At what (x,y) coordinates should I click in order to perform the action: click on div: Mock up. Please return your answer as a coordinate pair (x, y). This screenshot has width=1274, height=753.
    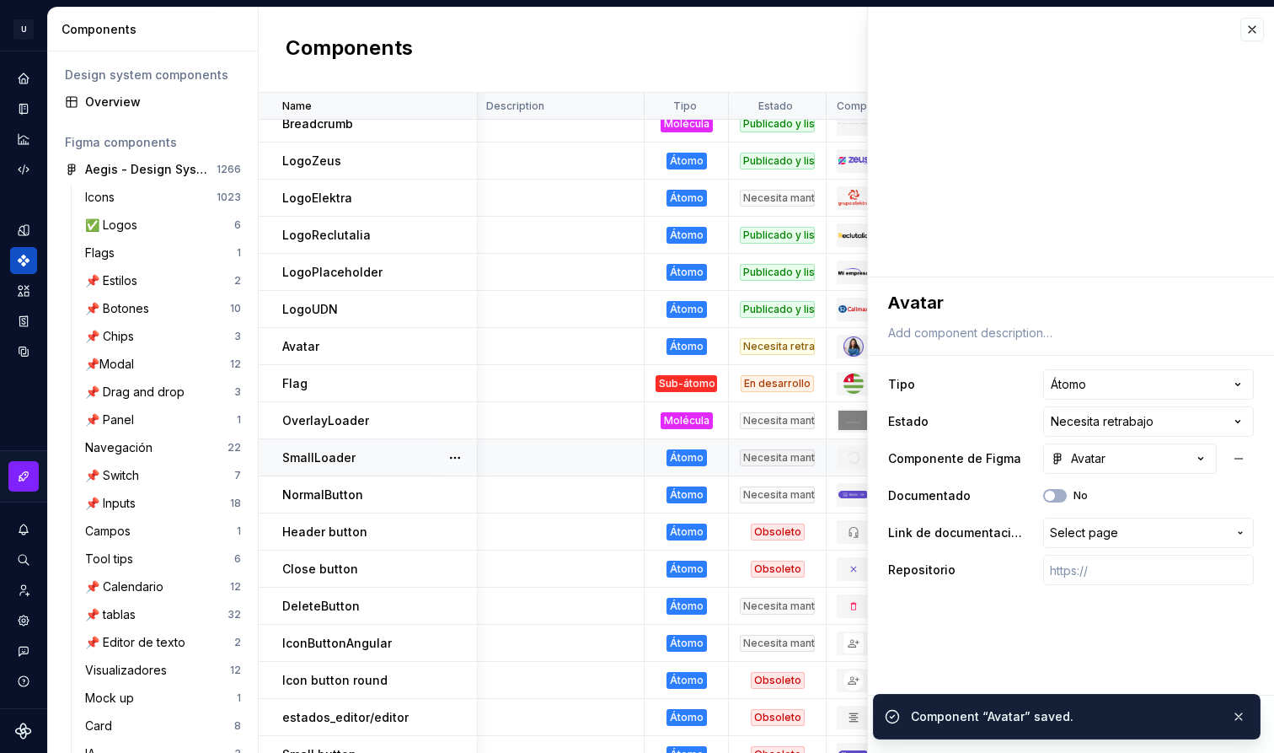
    Looking at the image, I should click on (113, 698).